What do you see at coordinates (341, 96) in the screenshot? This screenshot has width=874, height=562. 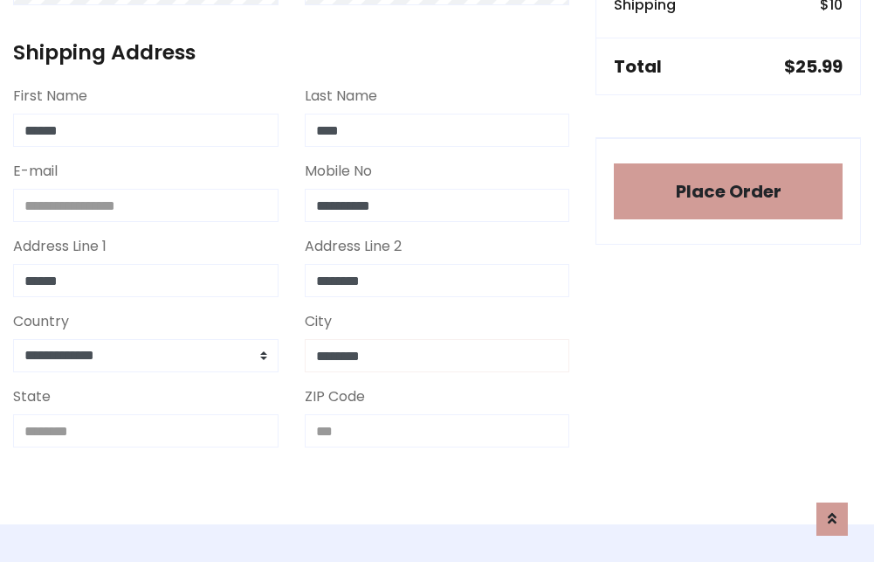 I see `label: Last Name` at bounding box center [341, 96].